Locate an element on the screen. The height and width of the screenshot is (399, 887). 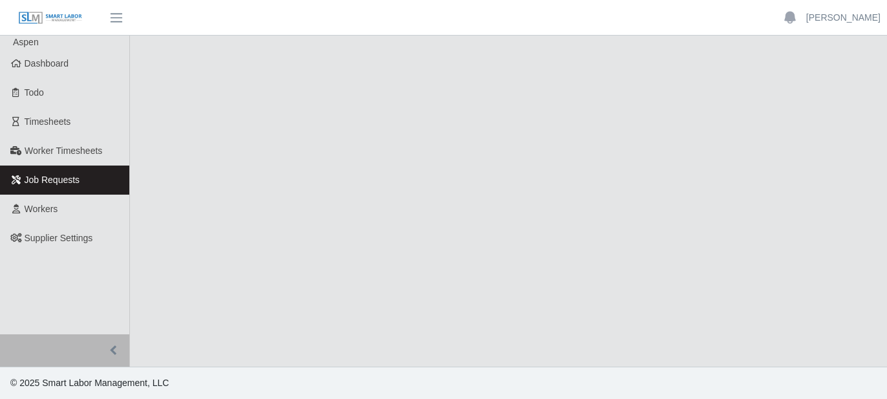
span: © 2025 Smart Labor Management, LLC is located at coordinates (89, 383).